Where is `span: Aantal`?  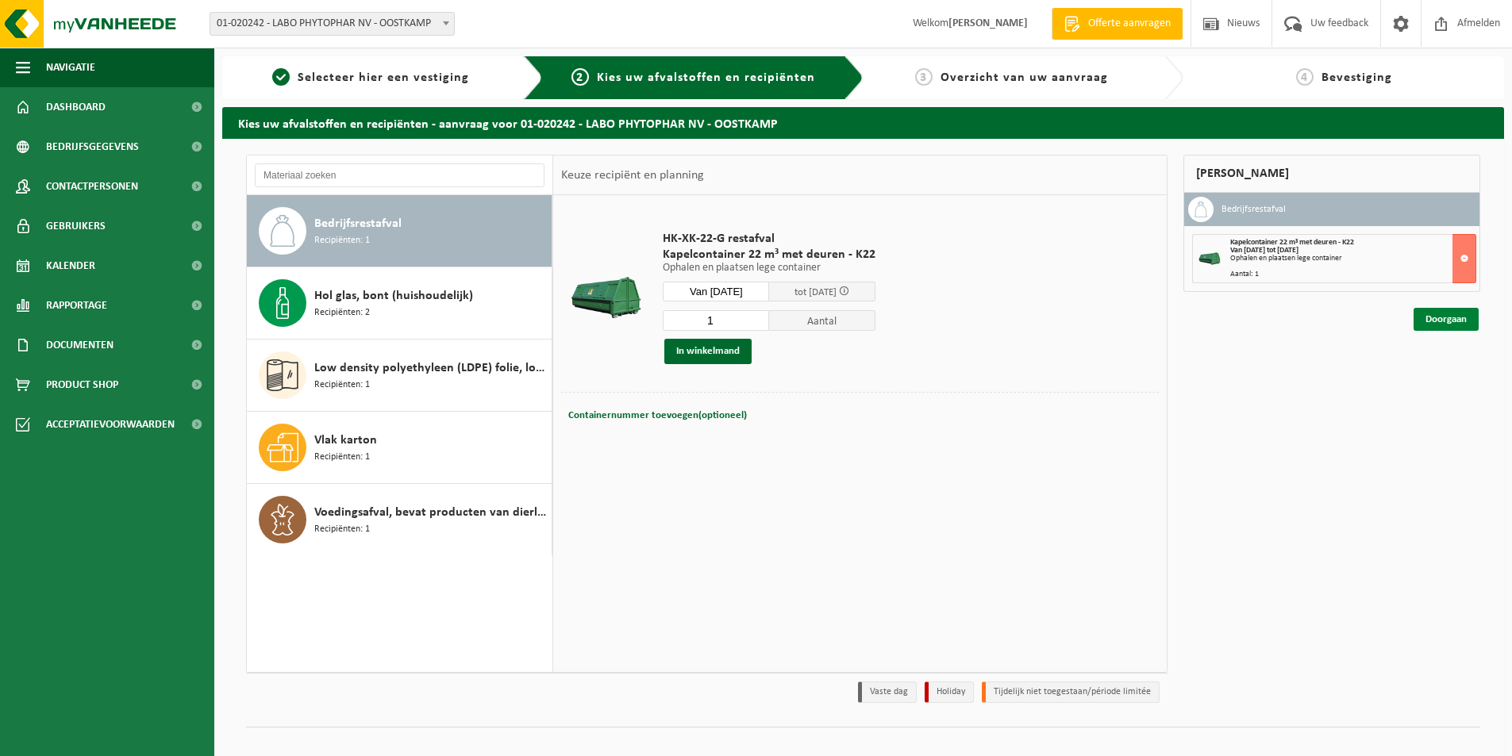 span: Aantal is located at coordinates (822, 321).